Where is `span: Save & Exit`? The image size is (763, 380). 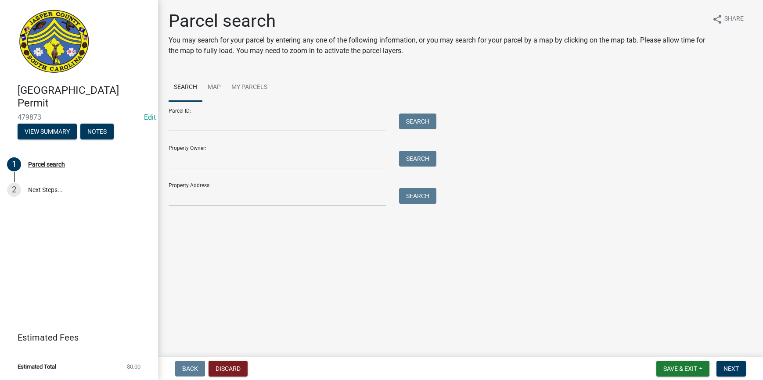
span: Save & Exit is located at coordinates (680, 369).